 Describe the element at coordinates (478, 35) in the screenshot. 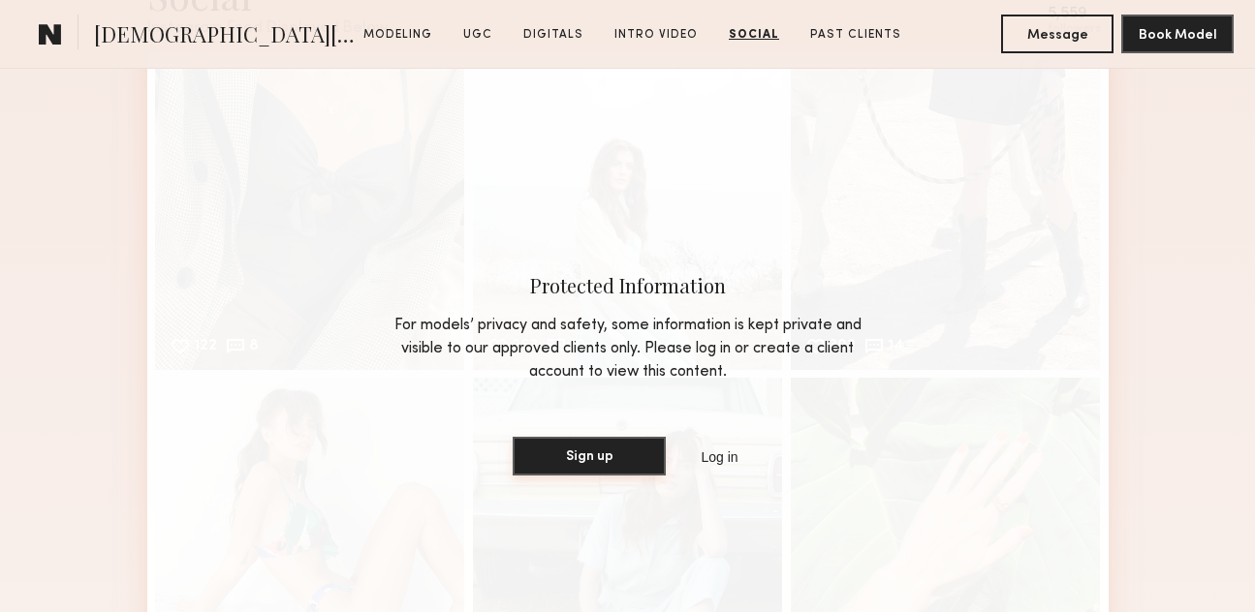

I see `a: UGC` at that location.